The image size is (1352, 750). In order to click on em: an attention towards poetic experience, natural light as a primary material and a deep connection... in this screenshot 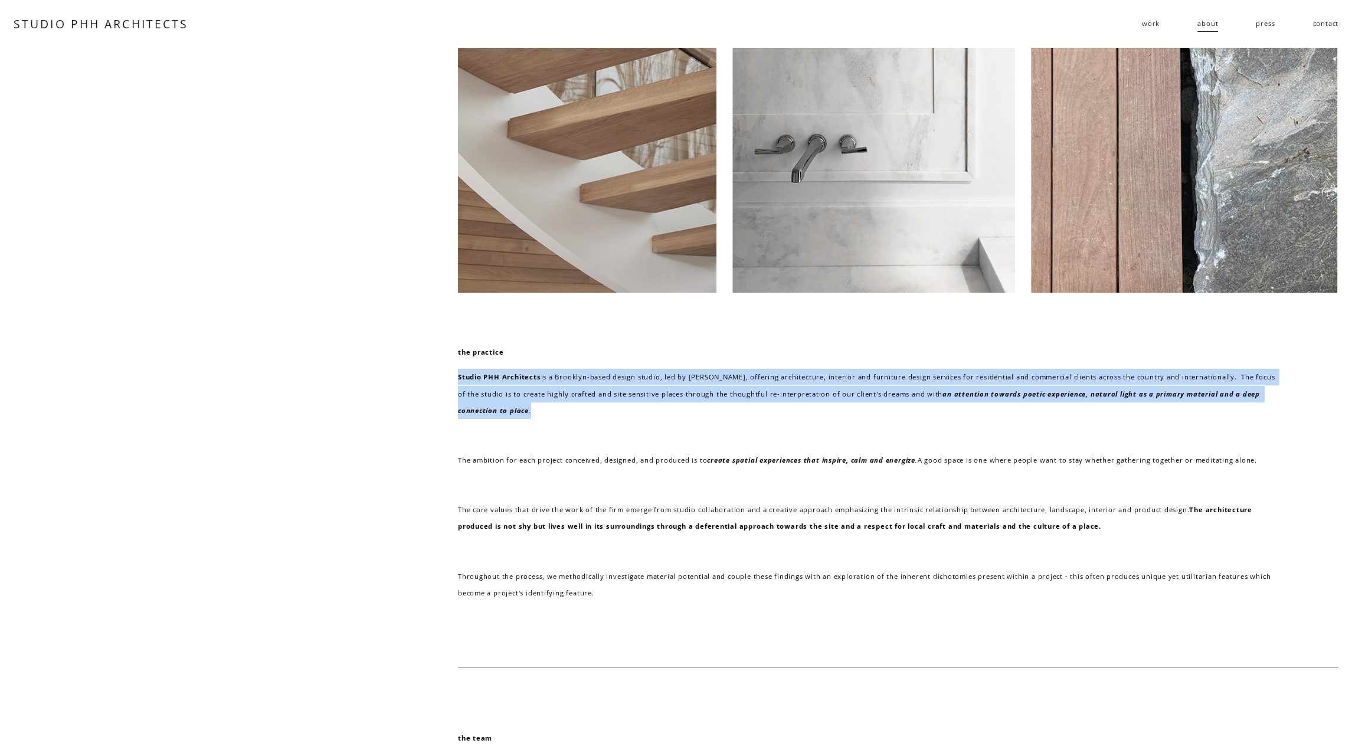, I will do `click(860, 402)`.